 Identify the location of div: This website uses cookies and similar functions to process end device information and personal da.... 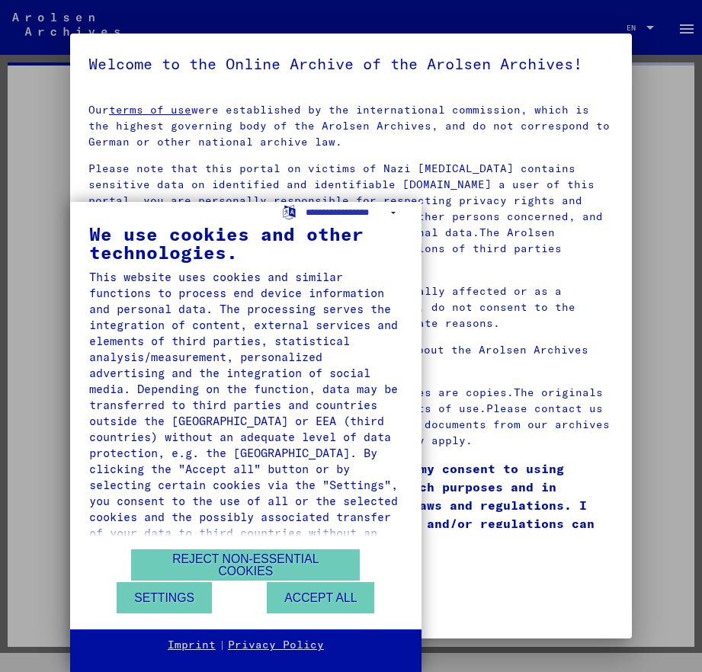
(246, 413).